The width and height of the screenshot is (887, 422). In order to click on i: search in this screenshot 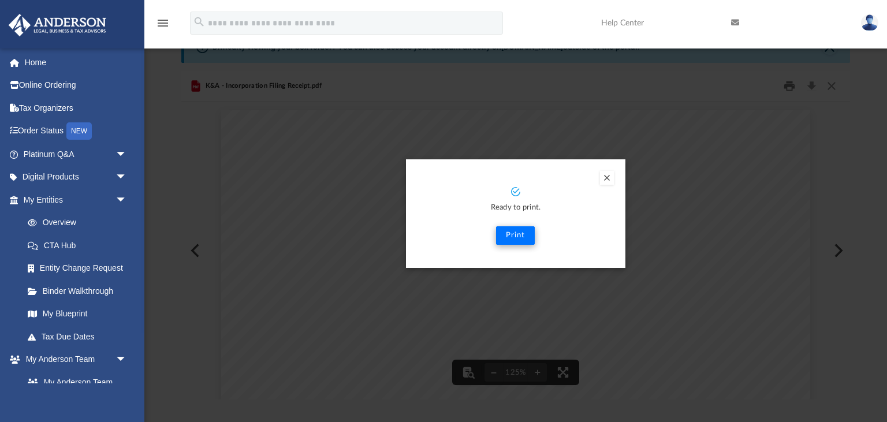, I will do `click(199, 22)`.